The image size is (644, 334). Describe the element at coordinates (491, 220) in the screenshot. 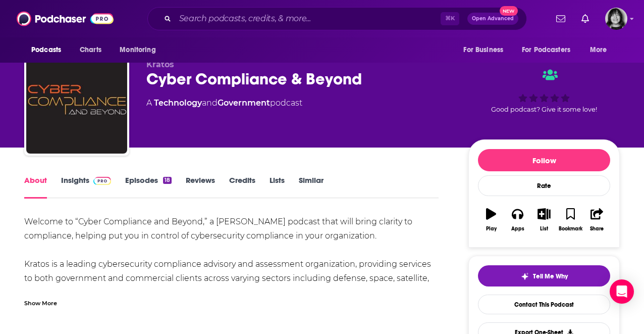

I see `button: Play` at that location.